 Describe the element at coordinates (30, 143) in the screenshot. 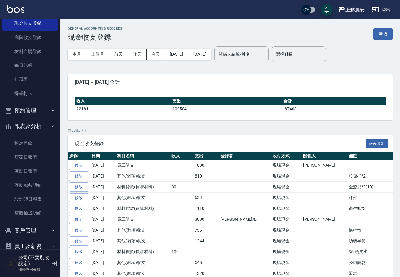

I see `a: 報表目錄` at that location.